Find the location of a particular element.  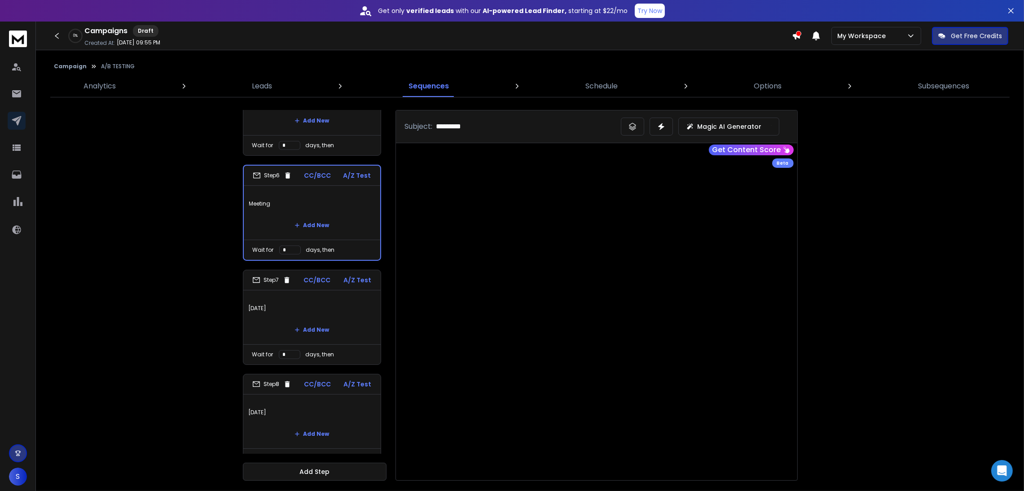

p: Magic AI Generator is located at coordinates (729, 127).